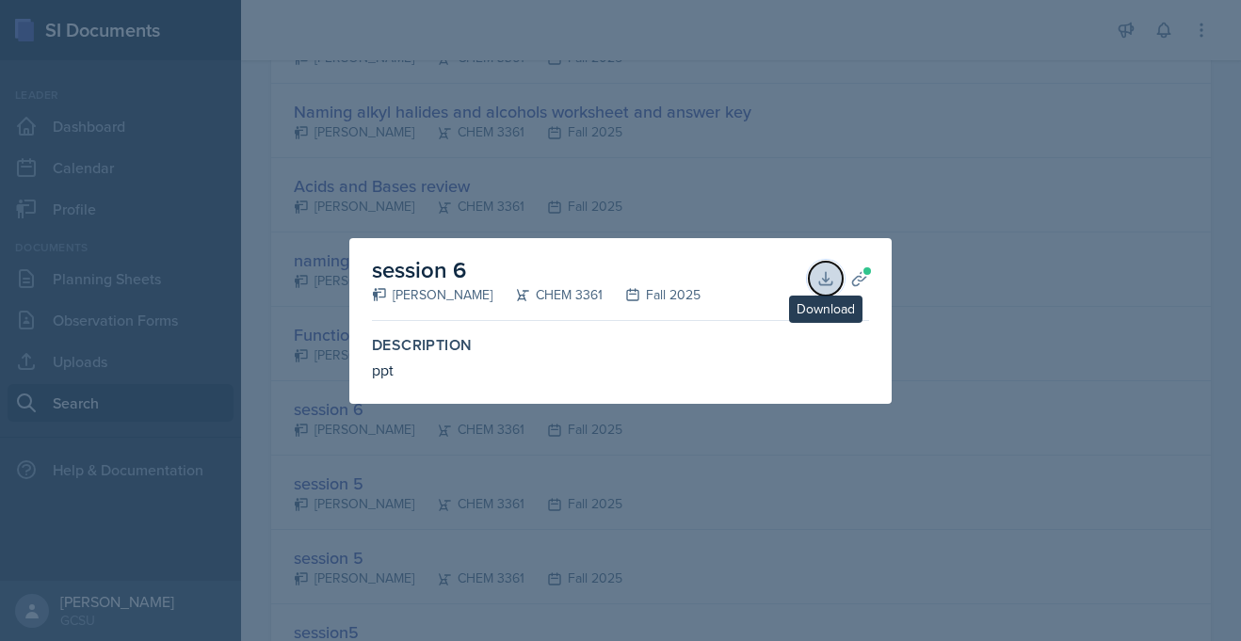  What do you see at coordinates (651, 295) in the screenshot?
I see `div: Fall 2025` at bounding box center [651, 295].